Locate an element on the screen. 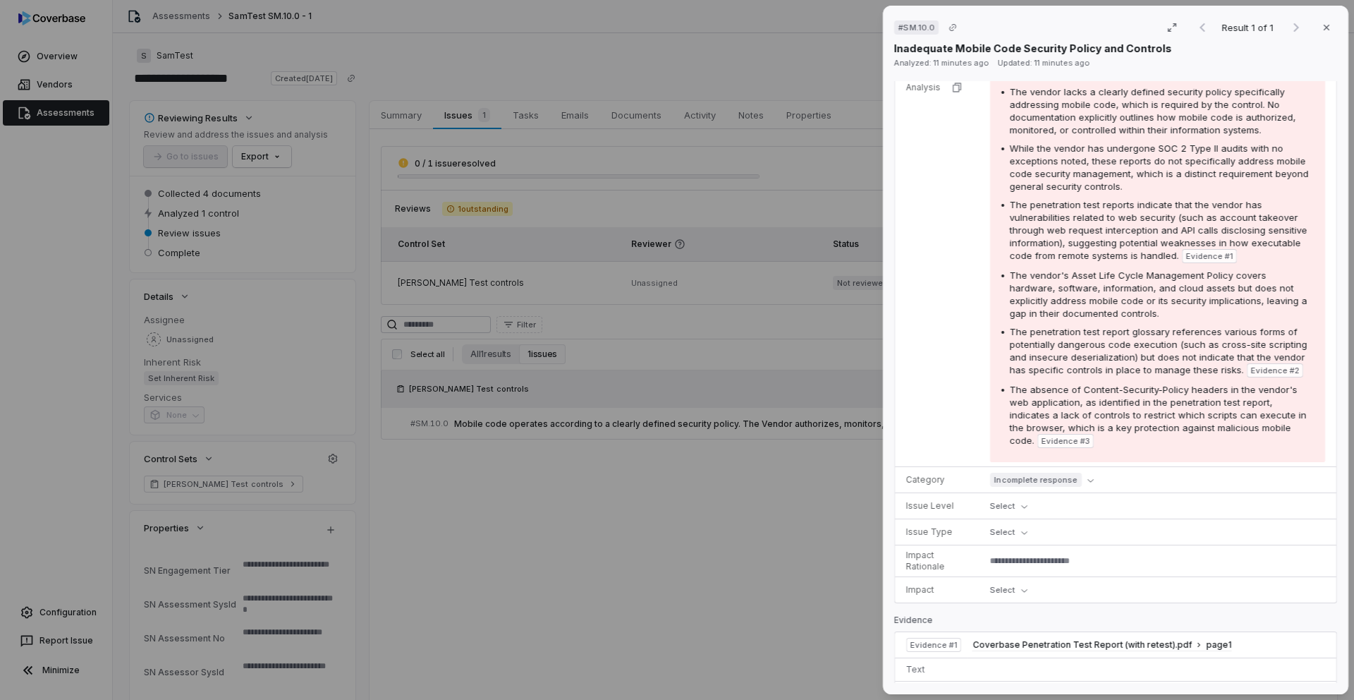 This screenshot has width=1354, height=700. span: Updated: 11 minutes ago is located at coordinates (1044, 63).